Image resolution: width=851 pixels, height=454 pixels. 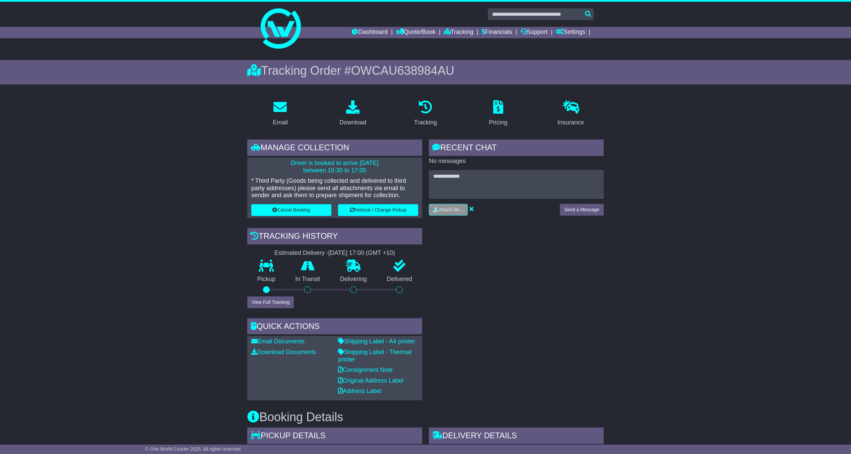 I want to click on a: Shipping Label - Thermal printer, so click(x=374, y=355).